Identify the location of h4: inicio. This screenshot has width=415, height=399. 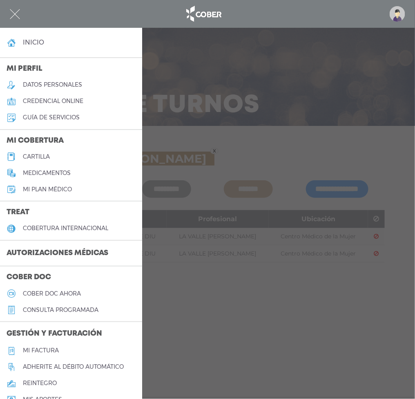
(34, 42).